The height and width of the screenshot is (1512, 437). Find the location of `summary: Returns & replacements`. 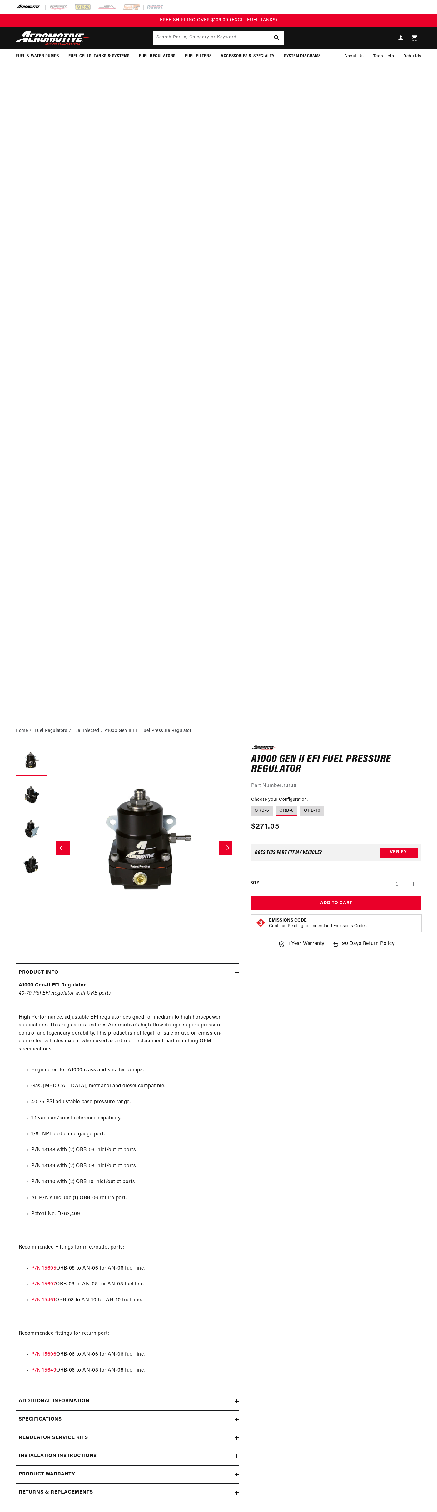

summary: Returns & replacements is located at coordinates (127, 1493).